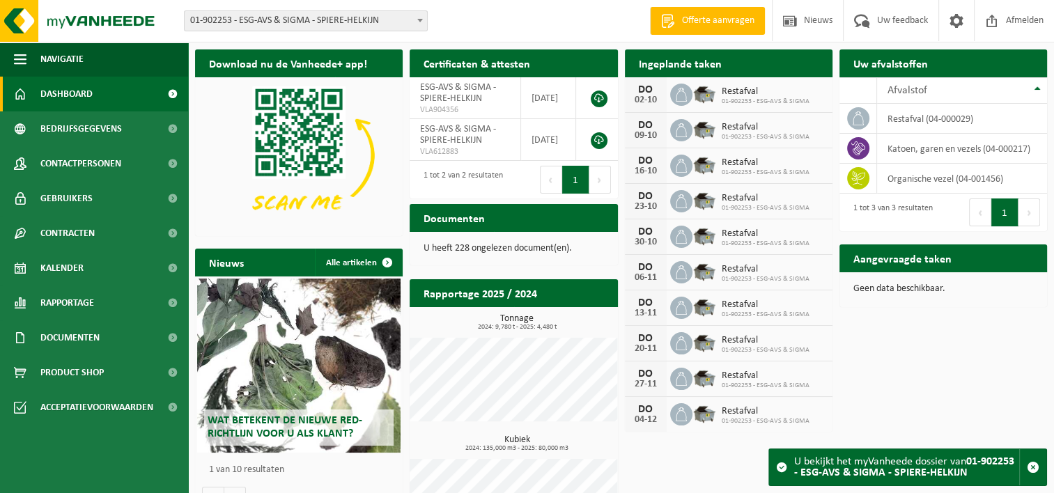  Describe the element at coordinates (680, 63) in the screenshot. I see `h2: Ingeplande taken` at that location.